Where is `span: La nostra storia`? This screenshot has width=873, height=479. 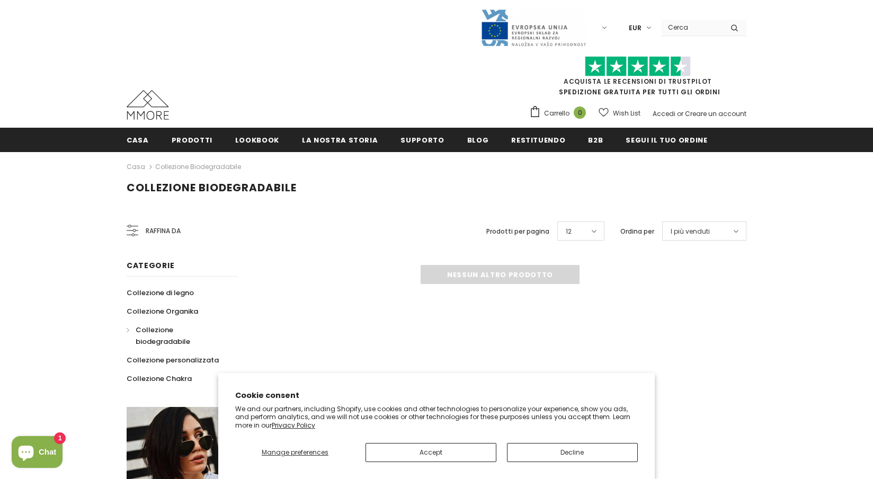
span: La nostra storia is located at coordinates (339, 140).